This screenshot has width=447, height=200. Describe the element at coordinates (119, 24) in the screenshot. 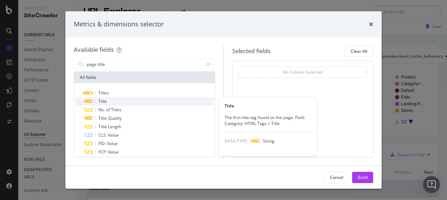

I see `div: Metrics & dimensions selector` at that location.